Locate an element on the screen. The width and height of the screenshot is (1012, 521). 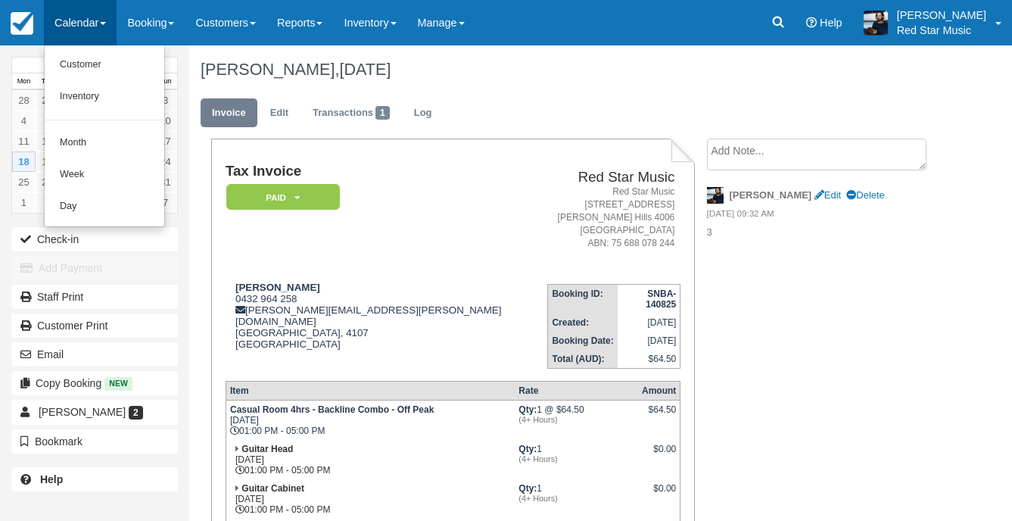
span: 2 is located at coordinates (135, 412).